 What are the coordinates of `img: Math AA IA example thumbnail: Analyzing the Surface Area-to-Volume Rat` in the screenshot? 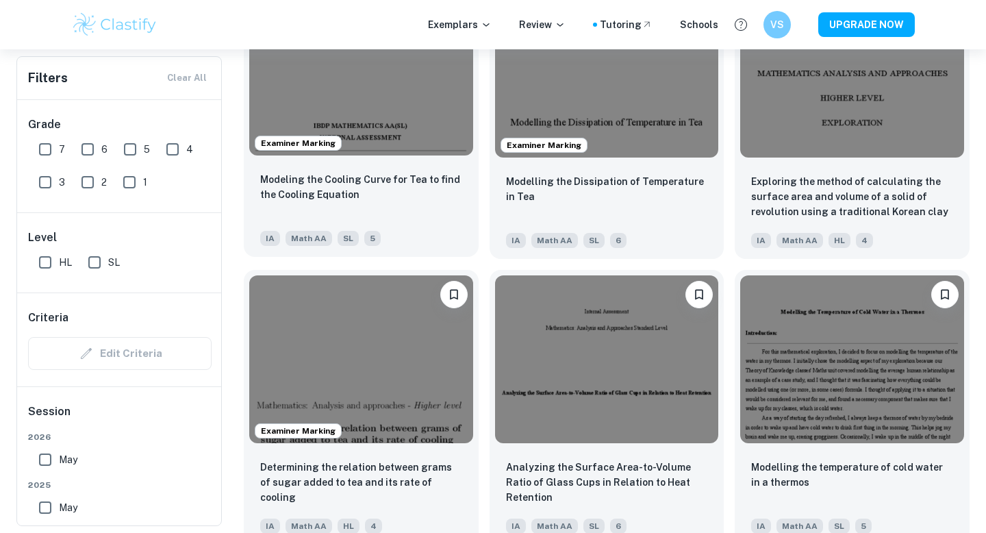 It's located at (607, 359).